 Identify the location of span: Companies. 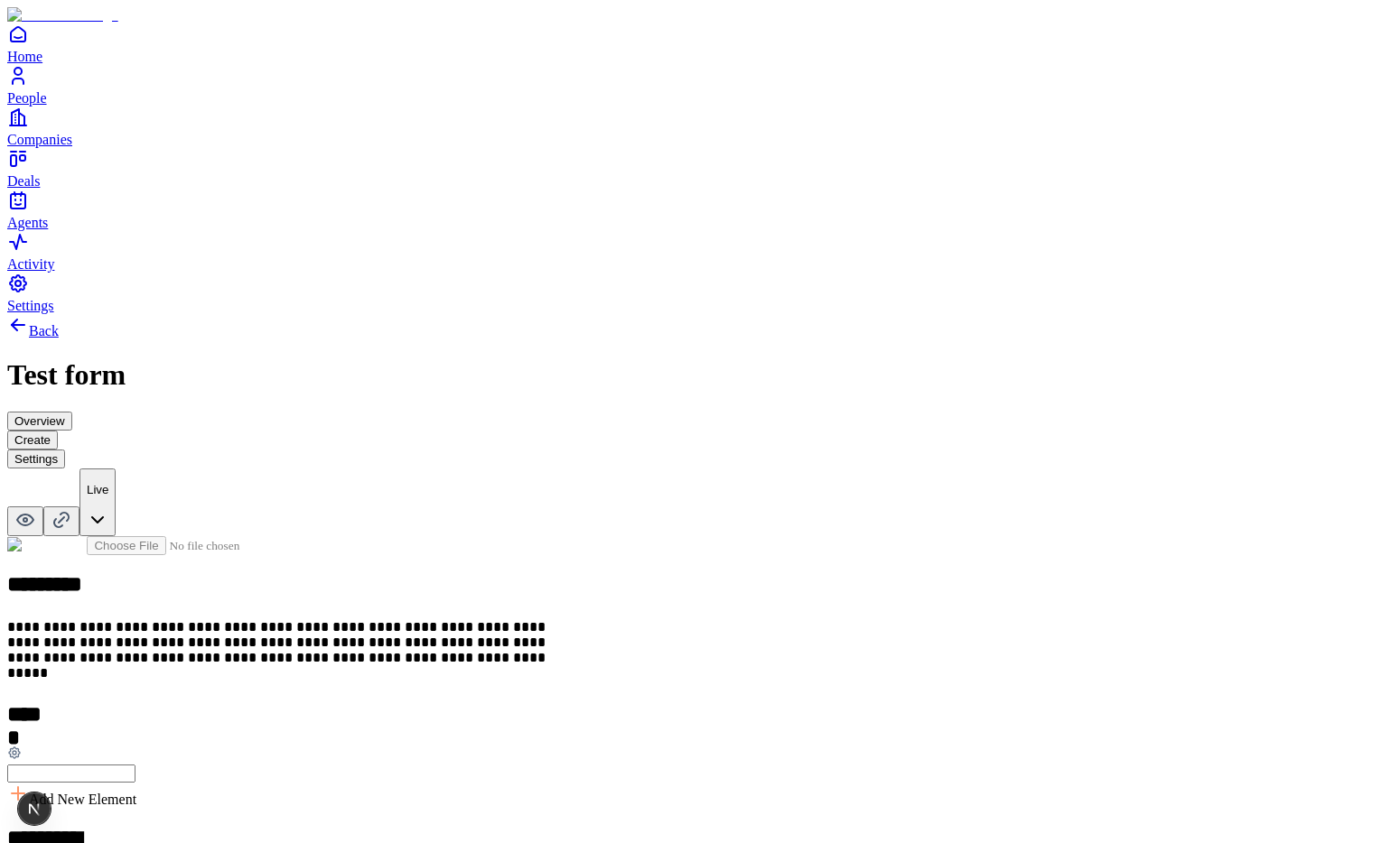
(39, 139).